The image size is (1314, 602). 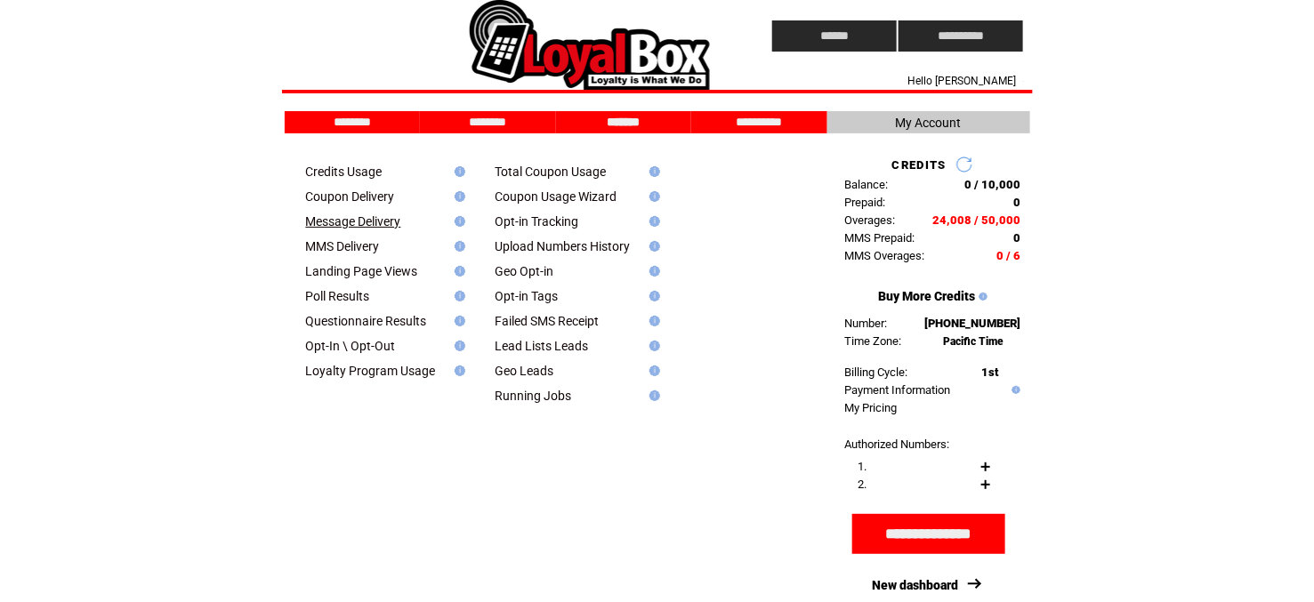 What do you see at coordinates (371, 371) in the screenshot?
I see `a: Loyalty Program Usage` at bounding box center [371, 371].